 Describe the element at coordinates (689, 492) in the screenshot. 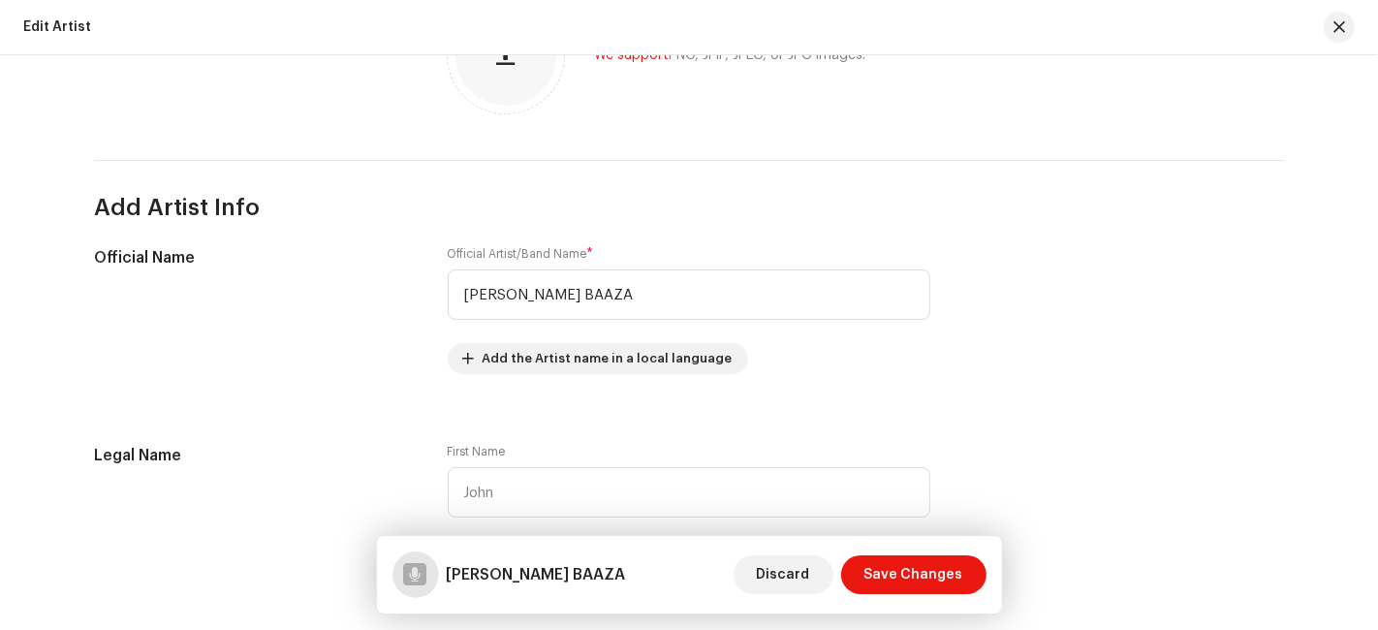

I see `input: John` at that location.